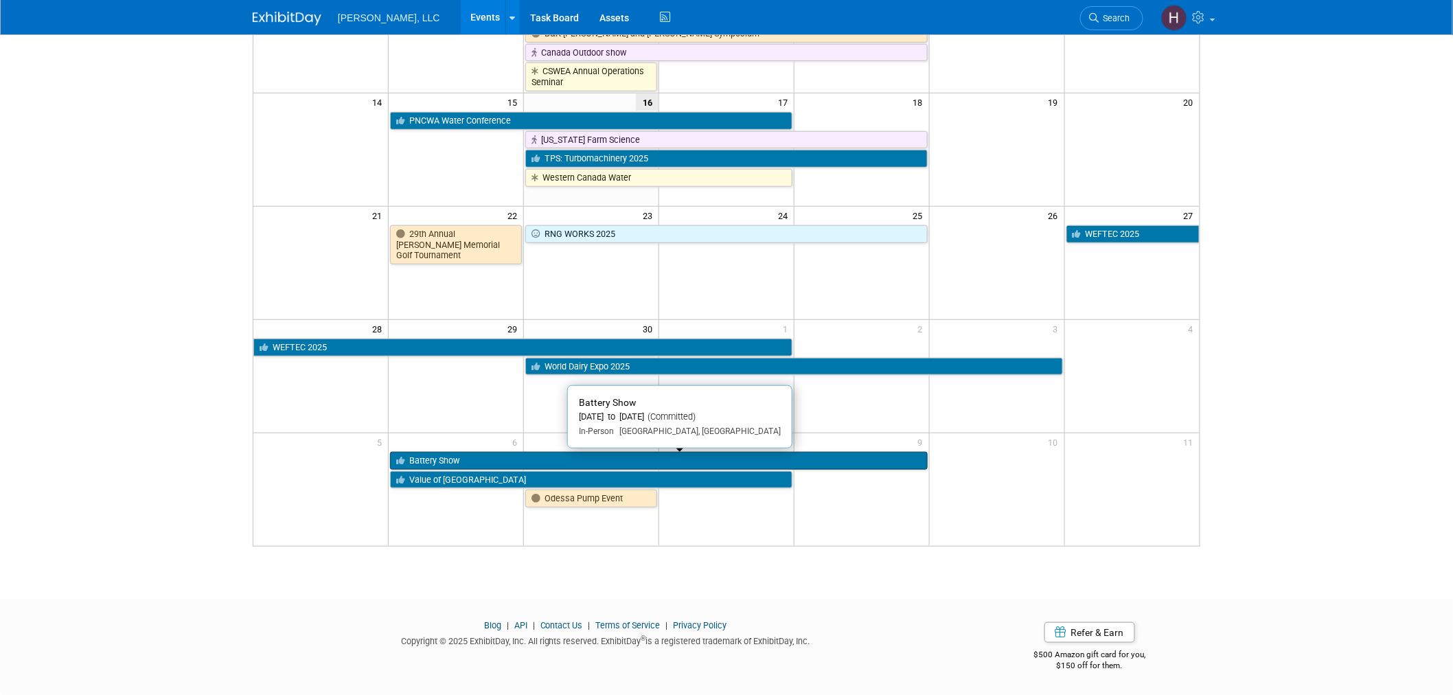 Image resolution: width=1453 pixels, height=695 pixels. What do you see at coordinates (1191, 215) in the screenshot?
I see `span: 27` at bounding box center [1191, 215].